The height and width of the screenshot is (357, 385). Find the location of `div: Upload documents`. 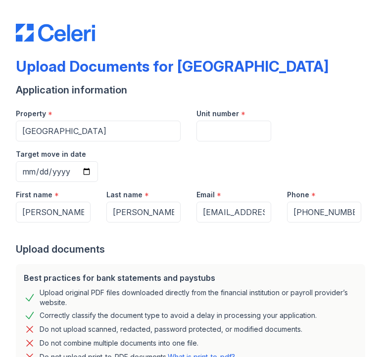

div: Upload documents is located at coordinates (192, 249).